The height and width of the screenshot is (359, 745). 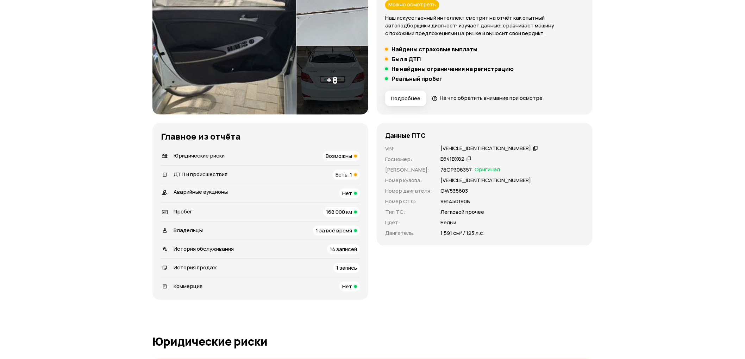 I want to click on div: Е641ВХ82, so click(x=452, y=159).